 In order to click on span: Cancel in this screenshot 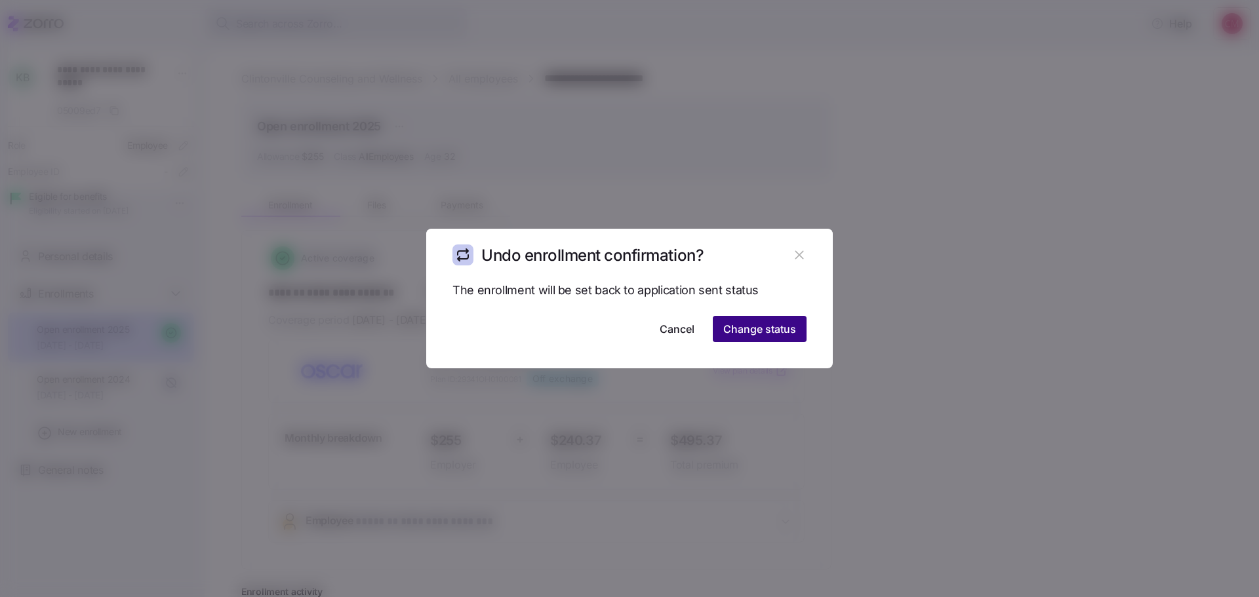, I will do `click(677, 329)`.